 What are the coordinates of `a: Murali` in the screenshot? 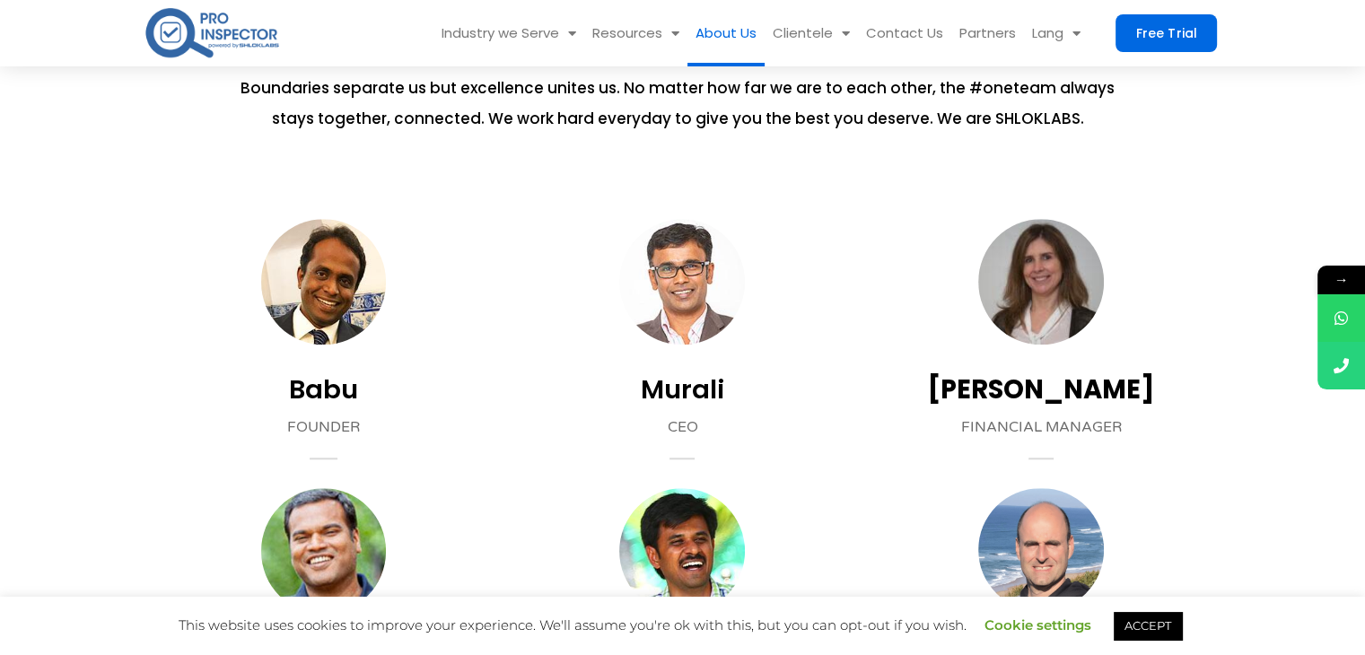 It's located at (682, 389).